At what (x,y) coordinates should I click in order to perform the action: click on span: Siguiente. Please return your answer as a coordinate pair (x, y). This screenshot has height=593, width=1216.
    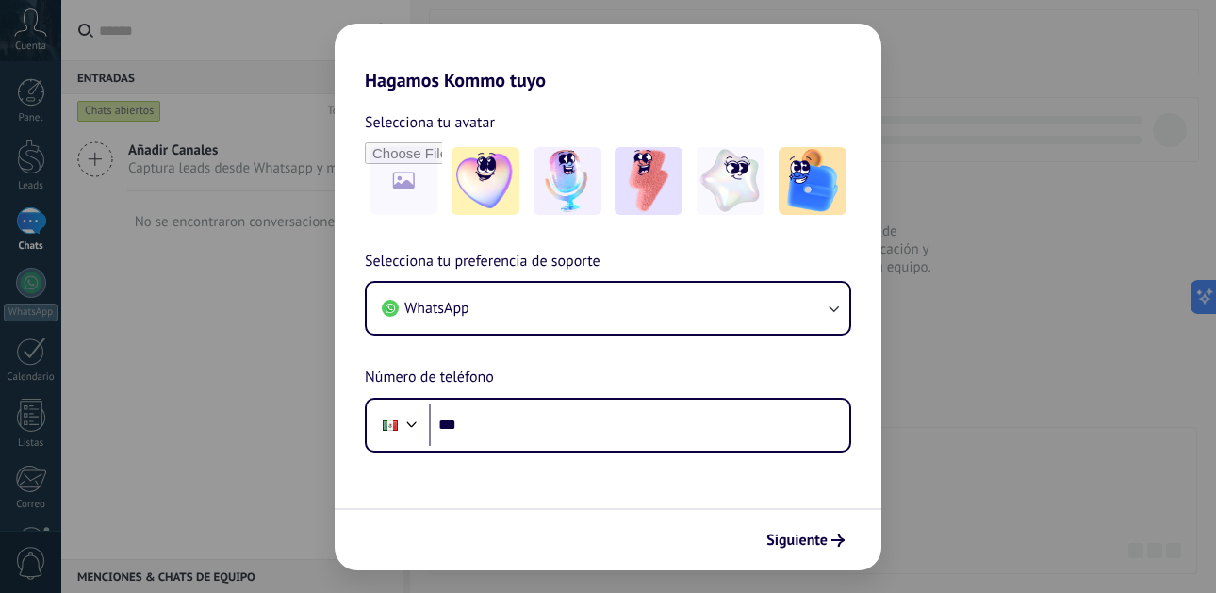
    Looking at the image, I should click on (797, 540).